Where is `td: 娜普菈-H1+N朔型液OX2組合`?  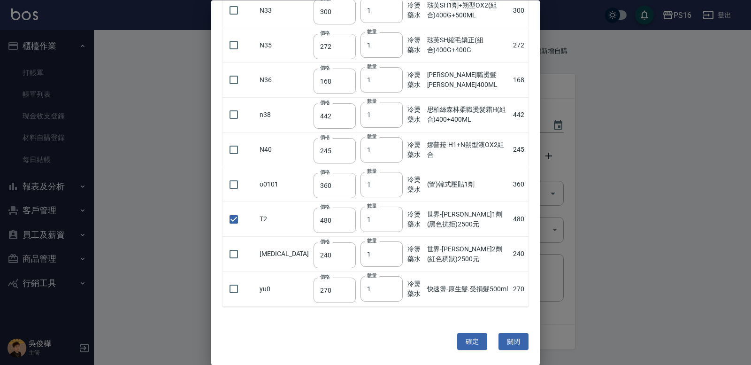 td: 娜普菈-H1+N朔型液OX2組合 is located at coordinates (468, 150).